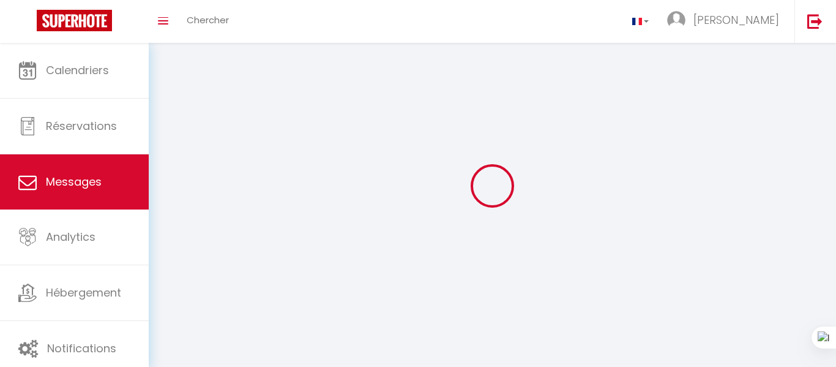  What do you see at coordinates (208, 20) in the screenshot?
I see `span: Chercher` at bounding box center [208, 20].